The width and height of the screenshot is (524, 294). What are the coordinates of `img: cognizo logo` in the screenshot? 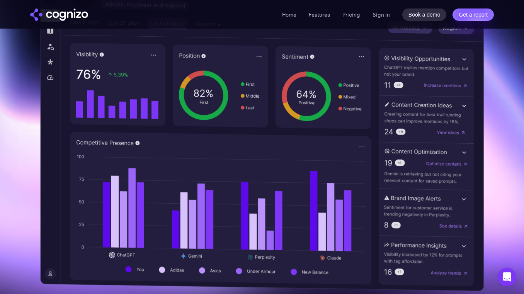 It's located at (59, 15).